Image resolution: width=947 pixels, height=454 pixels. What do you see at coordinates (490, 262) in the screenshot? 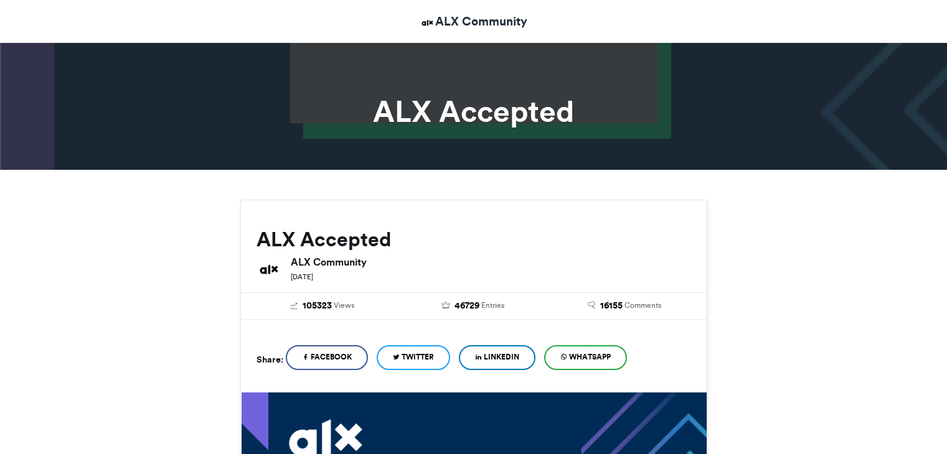
I see `h6: ALX Community` at bounding box center [490, 262].